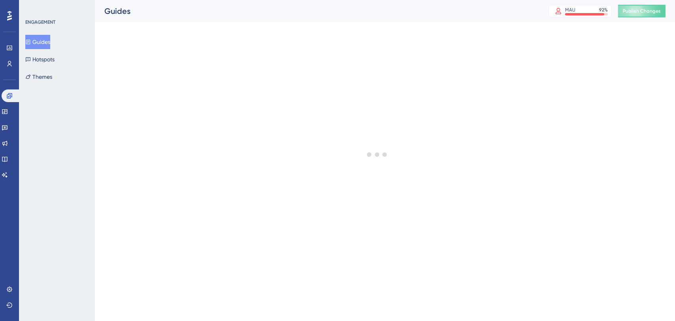  I want to click on button: Publish Changes, so click(641, 11).